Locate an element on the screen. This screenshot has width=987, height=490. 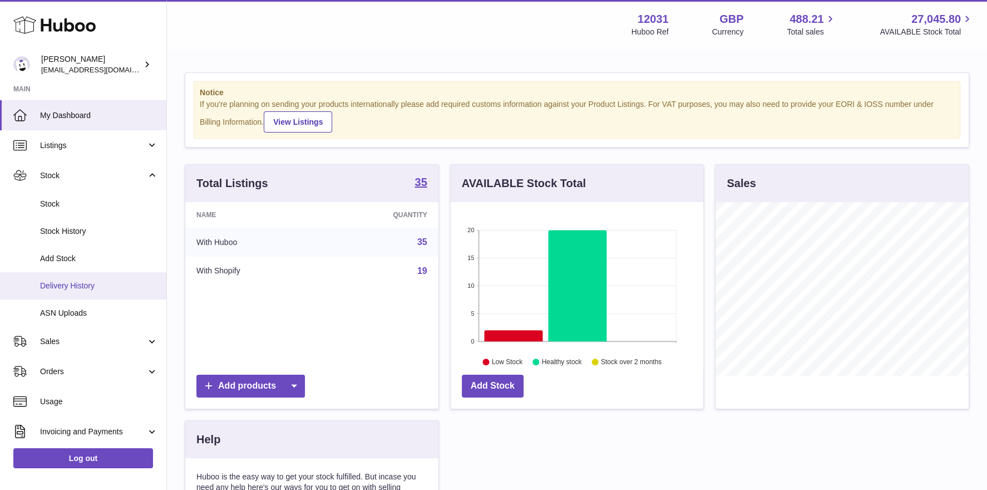
h3: Sales is located at coordinates (741, 183).